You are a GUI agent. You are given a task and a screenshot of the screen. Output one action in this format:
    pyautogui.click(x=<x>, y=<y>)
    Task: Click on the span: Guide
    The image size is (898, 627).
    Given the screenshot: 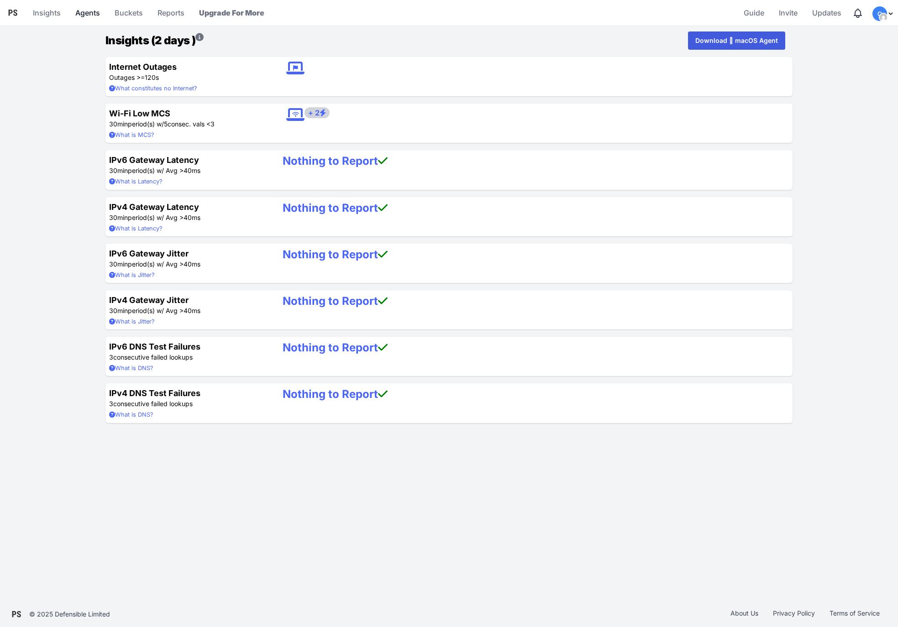 What is the action you would take?
    pyautogui.click(x=754, y=13)
    